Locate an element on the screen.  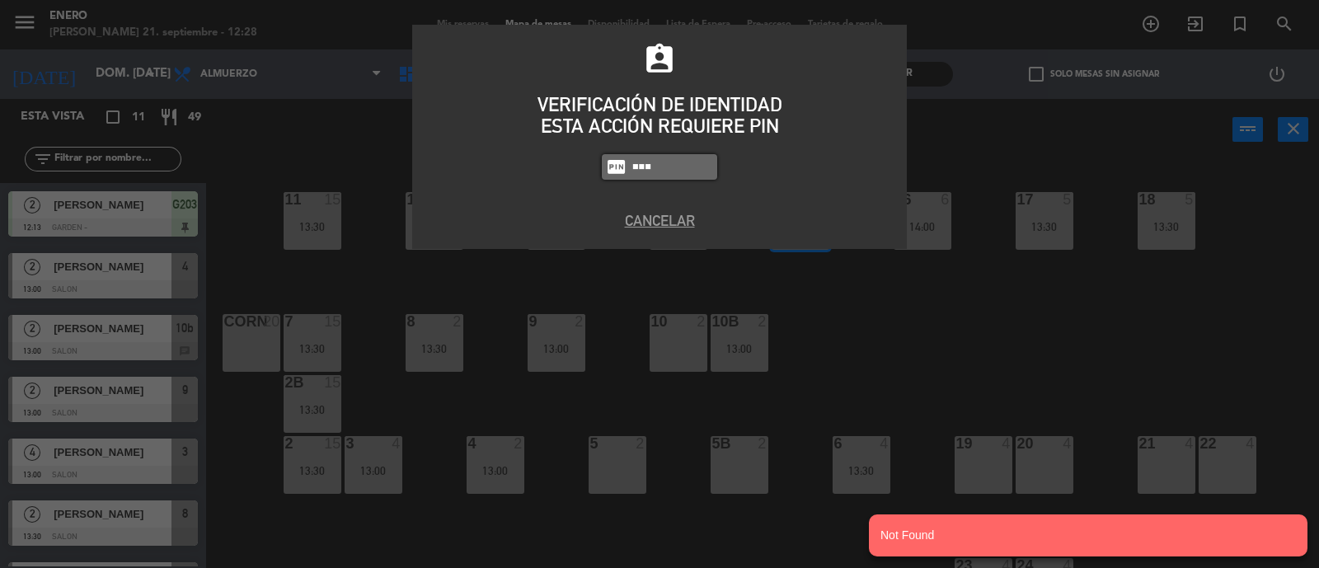
button: Cancelar is located at coordinates (660, 220).